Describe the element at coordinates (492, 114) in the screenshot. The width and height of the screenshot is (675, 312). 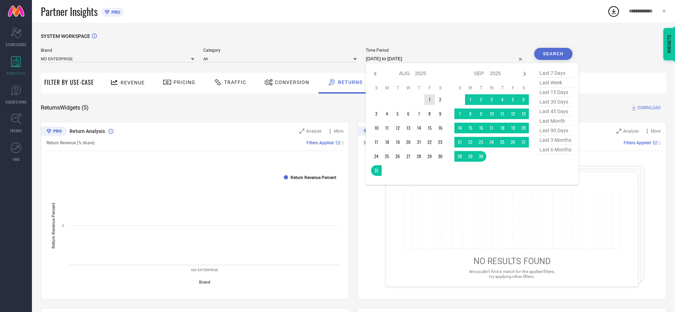
I see `td: Wed Sep 10 2025` at that location.